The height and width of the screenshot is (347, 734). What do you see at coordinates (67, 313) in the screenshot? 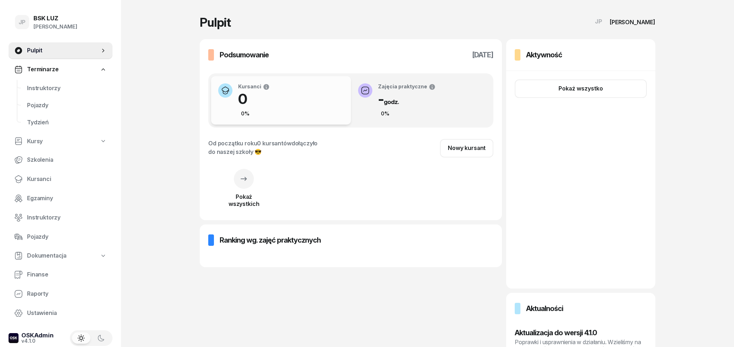
I see `span: Ustawienia` at bounding box center [67, 313].